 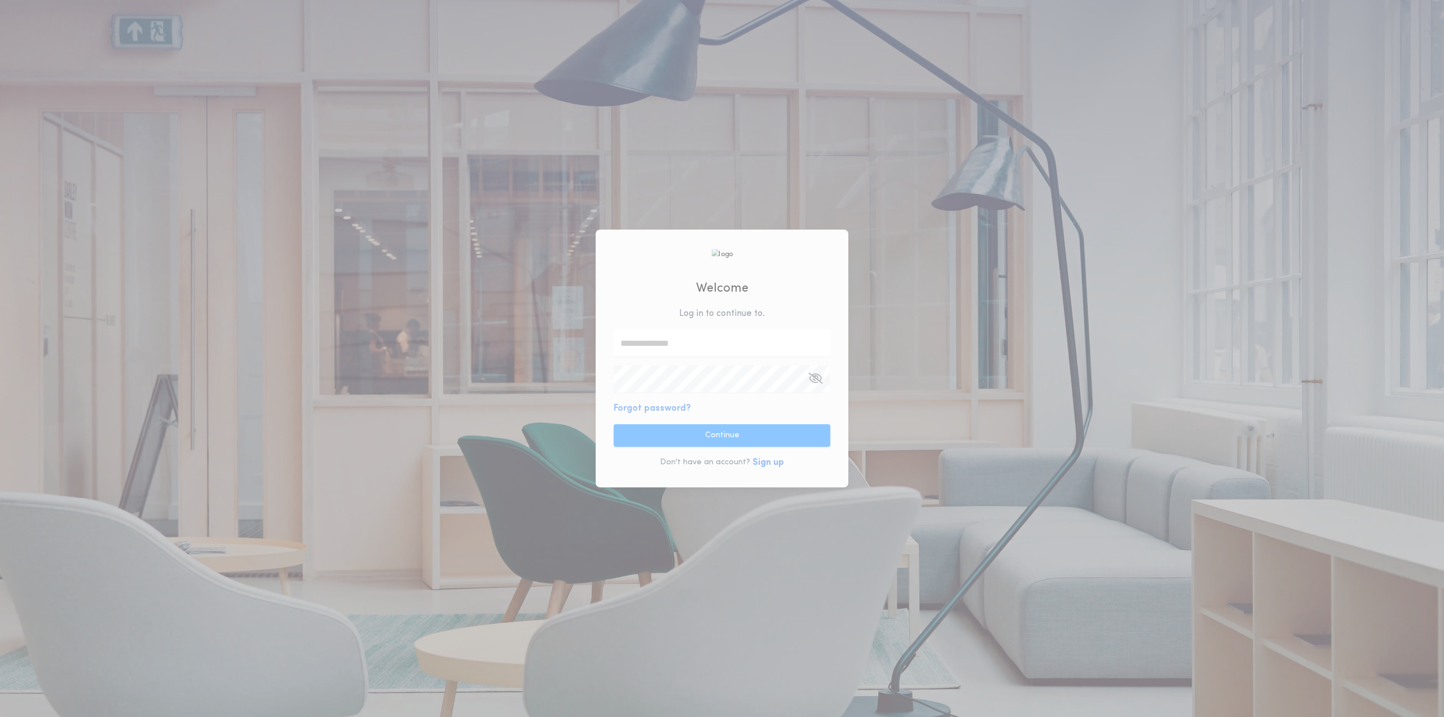 What do you see at coordinates (722, 435) in the screenshot?
I see `button: Continue` at bounding box center [722, 435].